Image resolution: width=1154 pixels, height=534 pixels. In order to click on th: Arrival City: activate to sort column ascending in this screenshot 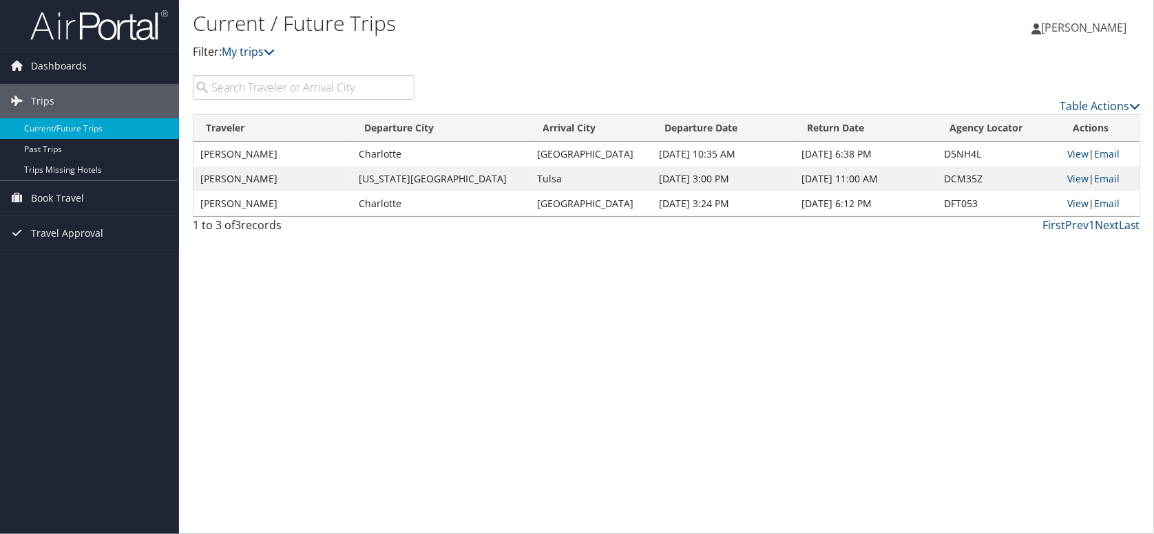, I will do `click(591, 128)`.